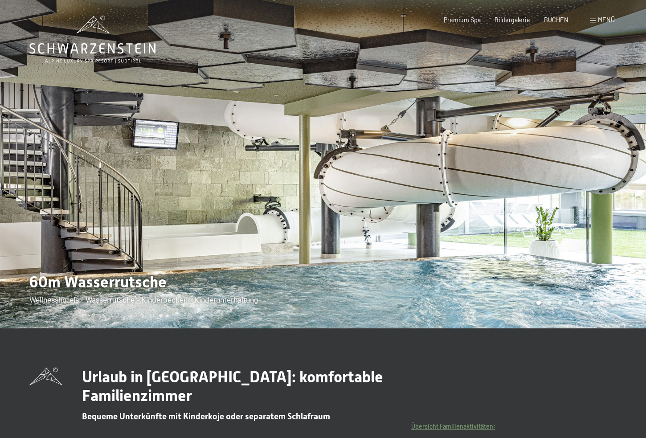 The image size is (646, 438). Describe the element at coordinates (570, 303) in the screenshot. I see `div: Carousel Page 4` at that location.